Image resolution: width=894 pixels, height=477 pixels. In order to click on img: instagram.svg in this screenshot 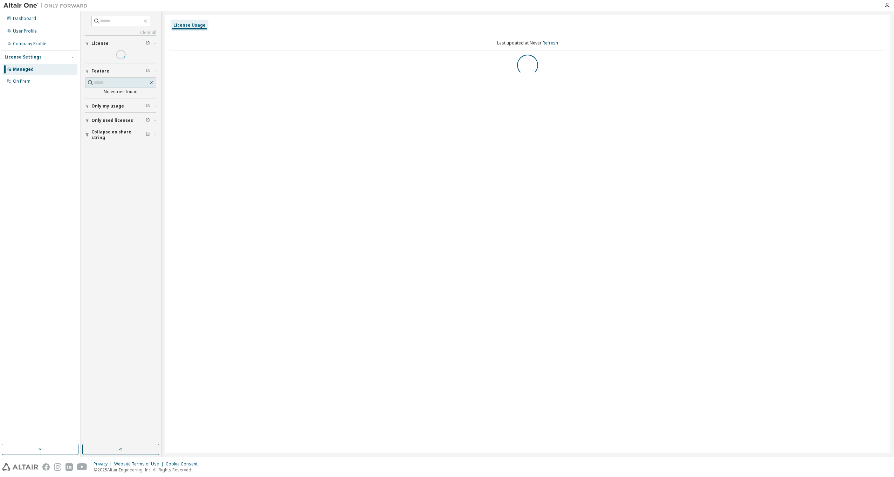, I will do `click(57, 467)`.